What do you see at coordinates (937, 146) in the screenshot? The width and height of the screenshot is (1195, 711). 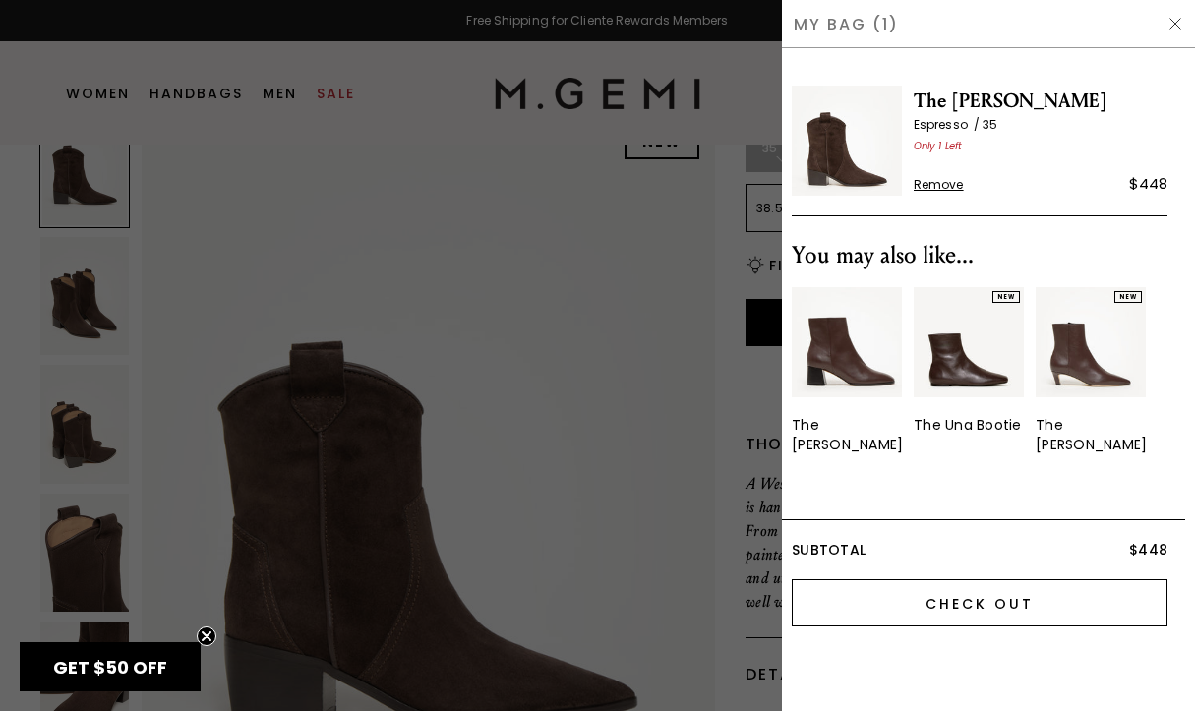 I see `span: Only 1 Left` at bounding box center [937, 146].